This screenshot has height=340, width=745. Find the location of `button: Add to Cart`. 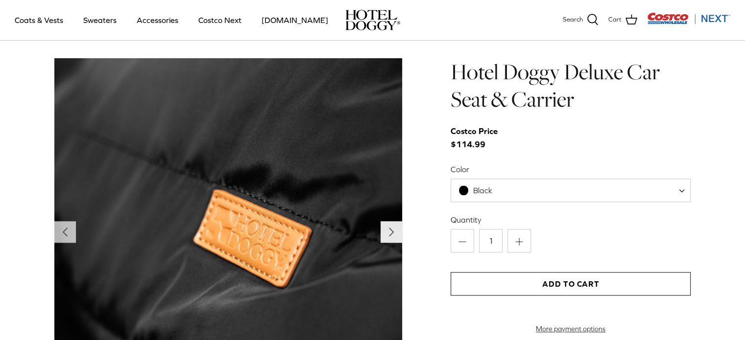

button: Add to Cart is located at coordinates (571, 284).